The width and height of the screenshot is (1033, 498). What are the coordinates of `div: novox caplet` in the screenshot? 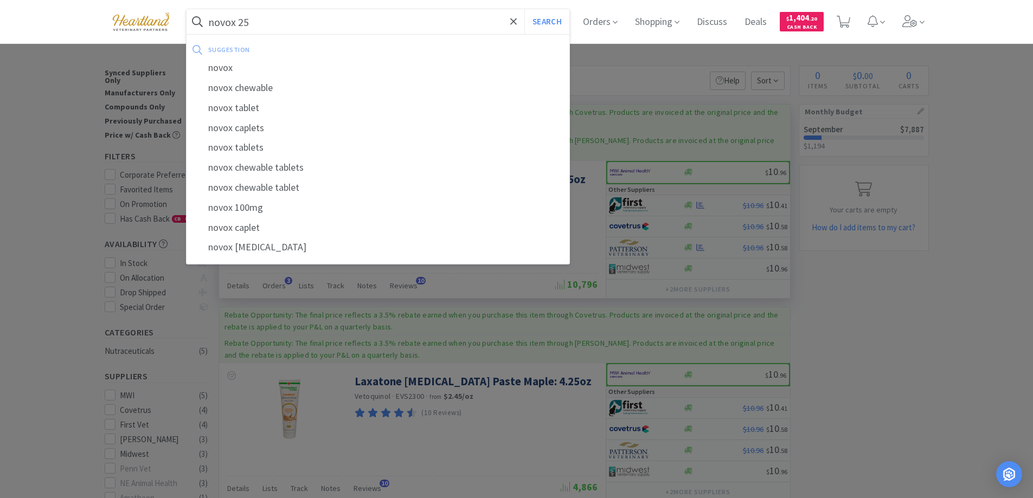 It's located at (378, 228).